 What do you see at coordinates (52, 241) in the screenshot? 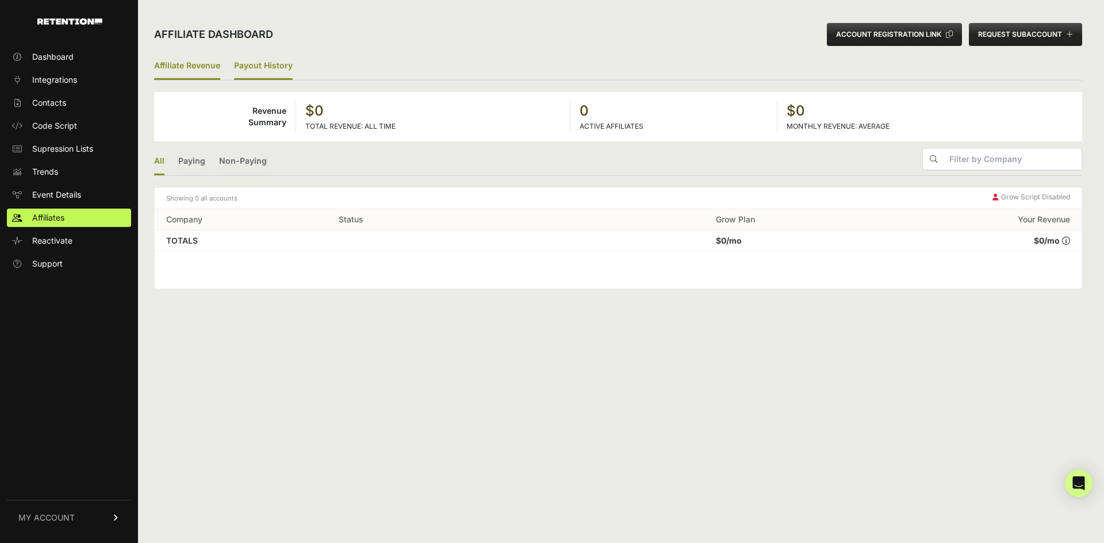
I see `span: Reactivate` at bounding box center [52, 241].